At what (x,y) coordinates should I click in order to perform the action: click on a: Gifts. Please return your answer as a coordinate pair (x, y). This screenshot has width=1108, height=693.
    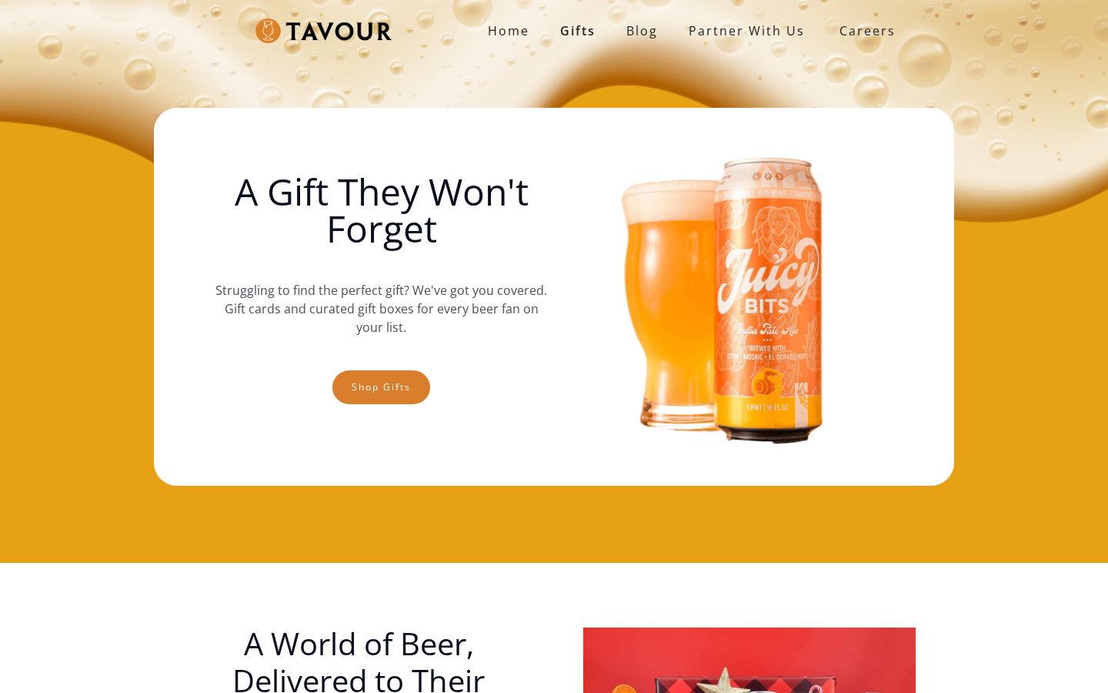
    Looking at the image, I should click on (578, 31).